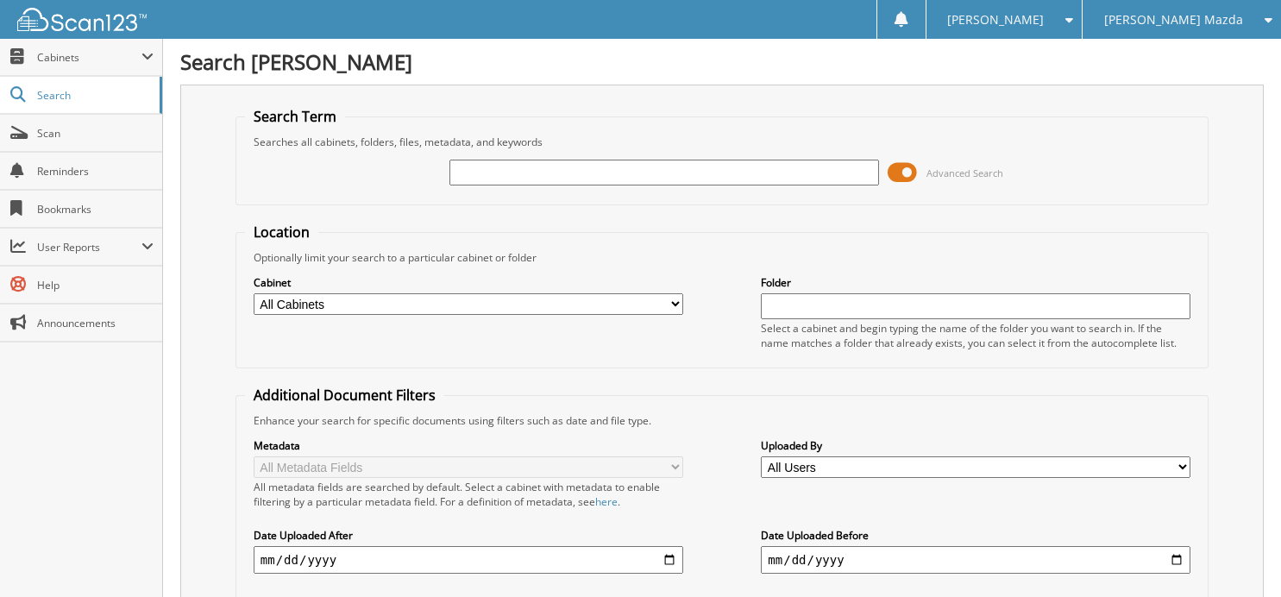 The image size is (1281, 597). I want to click on div: Select a cabinet and begin typing the name of the folder you want to search in. If the name match..., so click(975, 335).